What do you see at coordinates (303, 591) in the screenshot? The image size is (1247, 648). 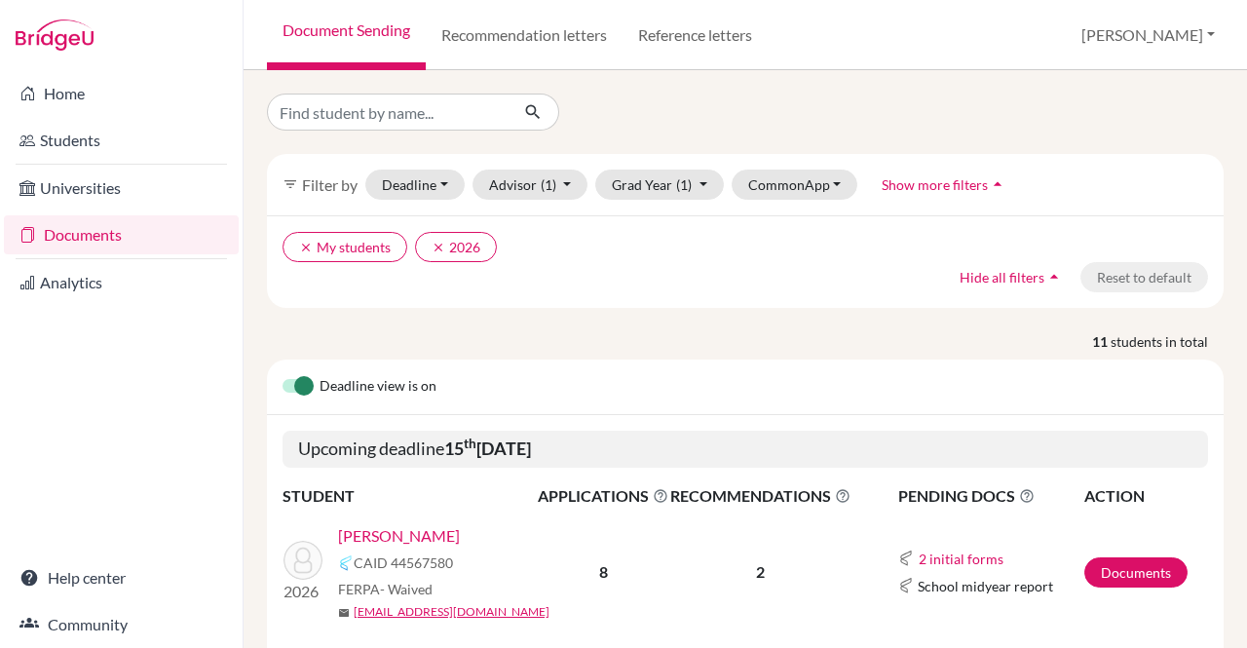 I see `p: 2026` at bounding box center [303, 591].